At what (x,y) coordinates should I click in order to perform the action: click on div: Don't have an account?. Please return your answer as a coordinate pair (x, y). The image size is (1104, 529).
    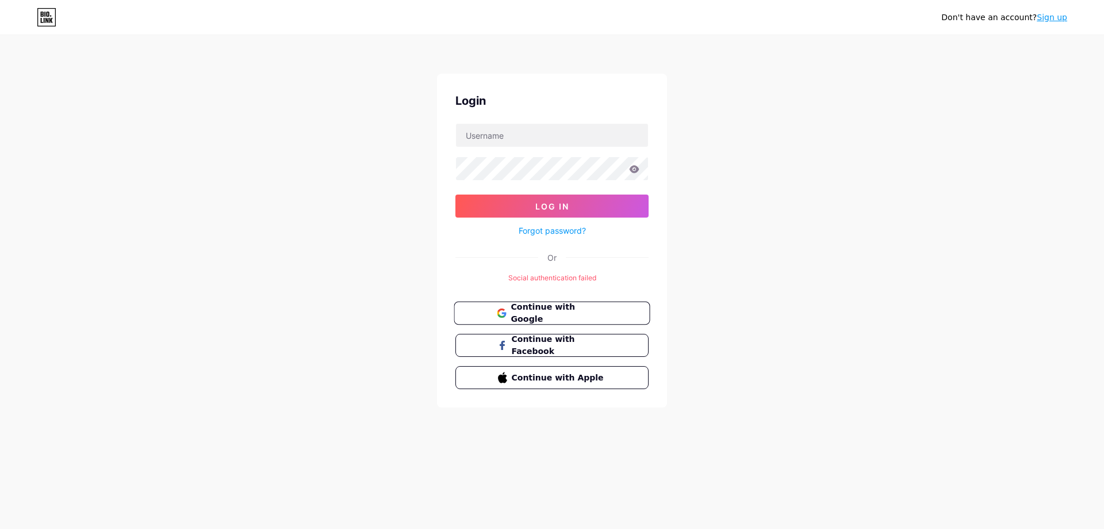
    Looking at the image, I should click on (1004, 17).